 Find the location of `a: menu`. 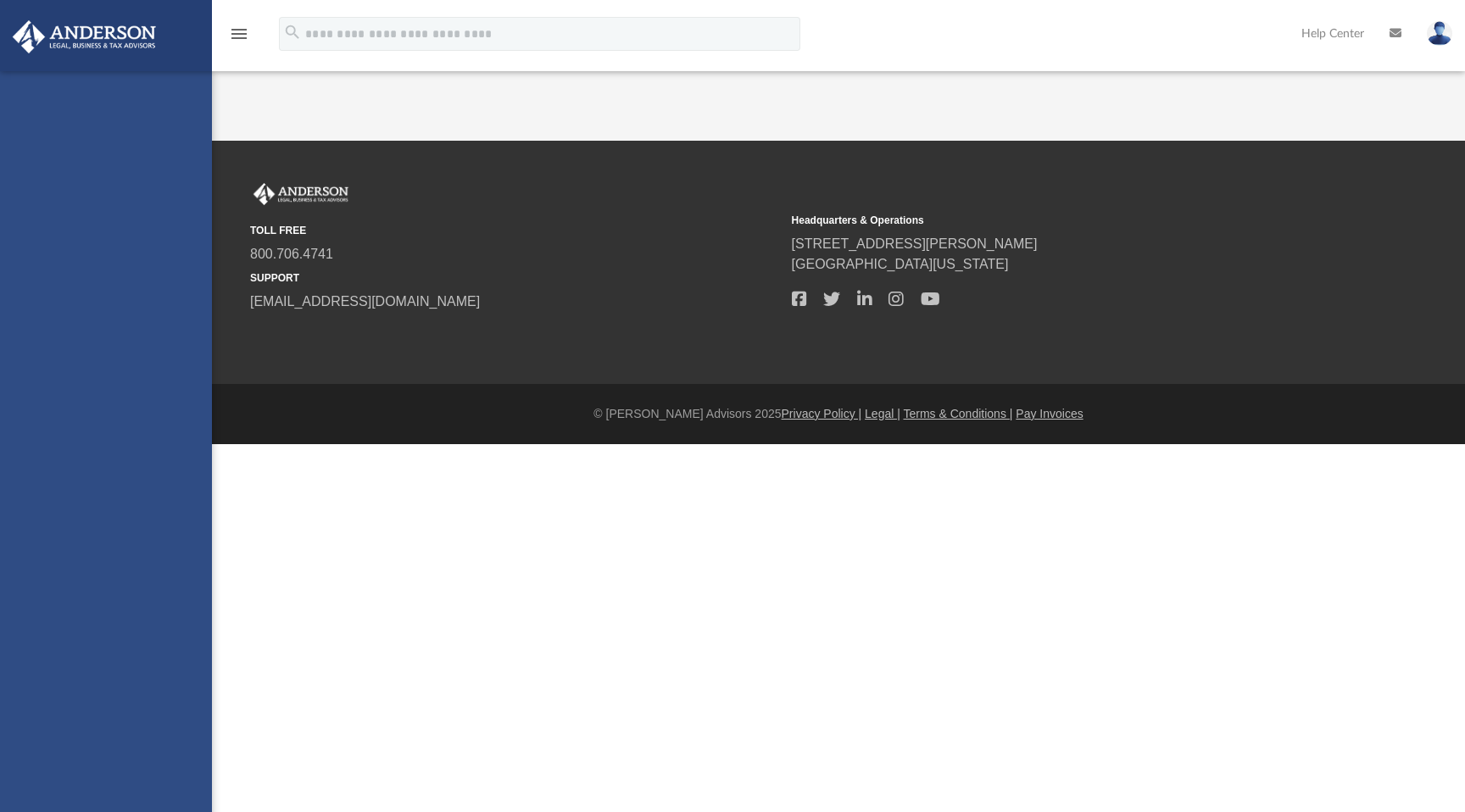

a: menu is located at coordinates (239, 38).